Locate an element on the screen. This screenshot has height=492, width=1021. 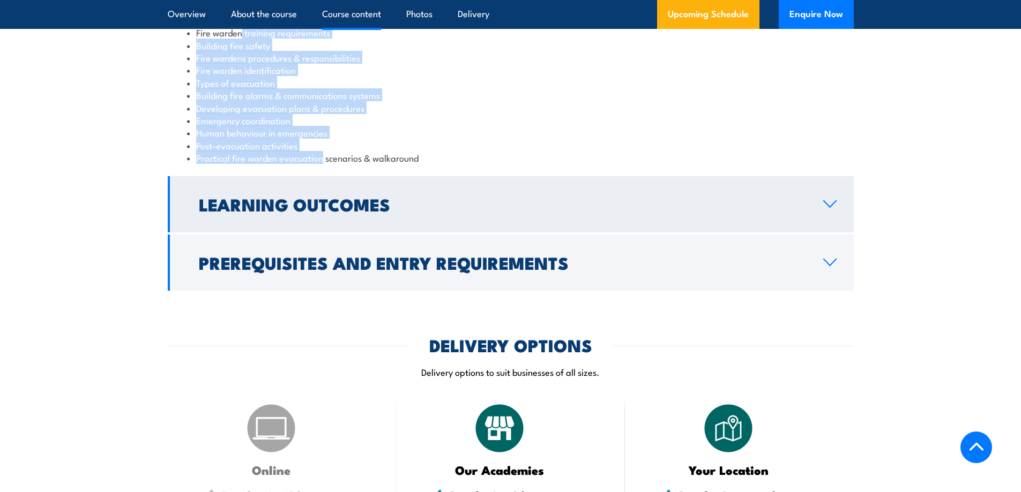
li: Post-evacuation activities is located at coordinates (511, 145).